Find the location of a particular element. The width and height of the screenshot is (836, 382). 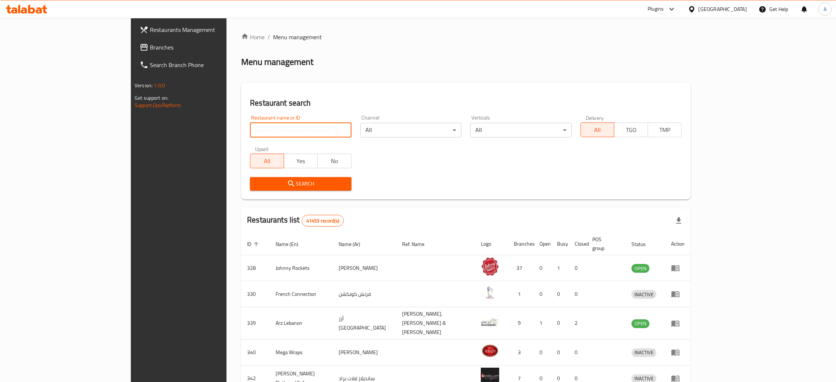

button: TMP is located at coordinates (664, 130).